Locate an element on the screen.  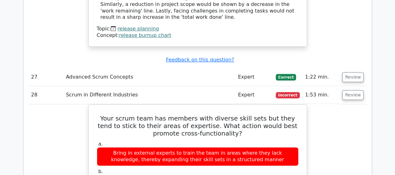
td: 1:22 min. is located at coordinates (322, 77).